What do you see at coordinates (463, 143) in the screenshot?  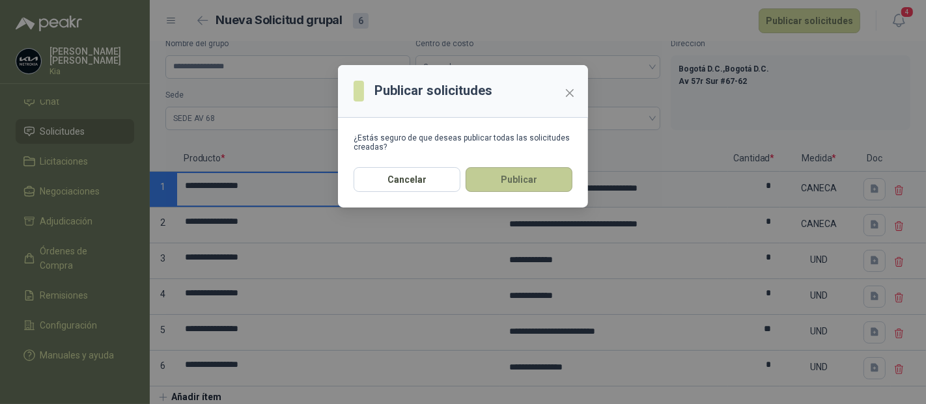 I see `div: ¿Estás seguro de que deseas publicar todas las solicitudes creadas?` at bounding box center [463, 143].